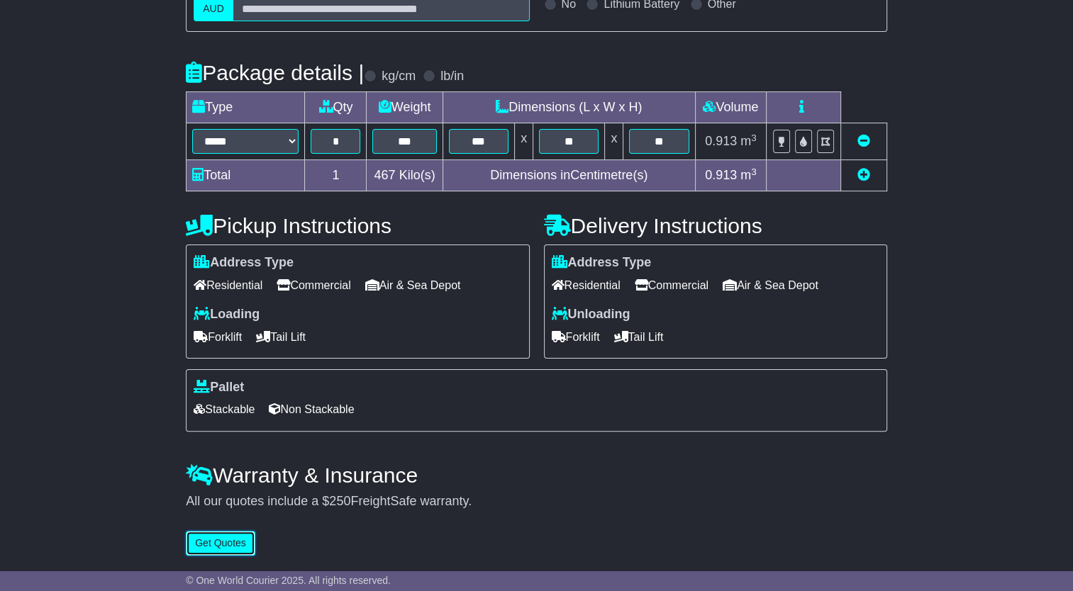  Describe the element at coordinates (311, 409) in the screenshot. I see `span: Non Stackable` at that location.